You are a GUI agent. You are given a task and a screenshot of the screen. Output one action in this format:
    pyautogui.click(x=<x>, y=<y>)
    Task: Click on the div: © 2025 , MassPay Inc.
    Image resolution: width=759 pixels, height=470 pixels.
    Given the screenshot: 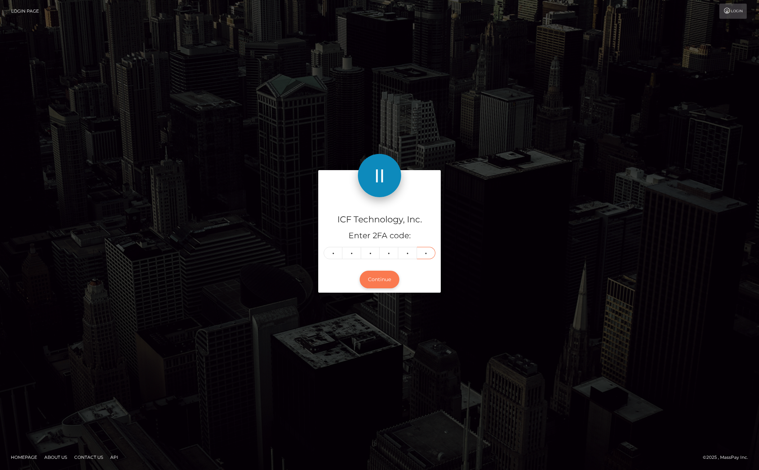 What is the action you would take?
    pyautogui.click(x=728, y=457)
    